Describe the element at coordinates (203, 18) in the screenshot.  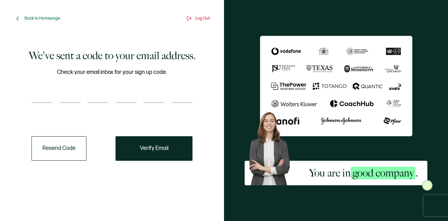
I see `span: Log Out` at that location.